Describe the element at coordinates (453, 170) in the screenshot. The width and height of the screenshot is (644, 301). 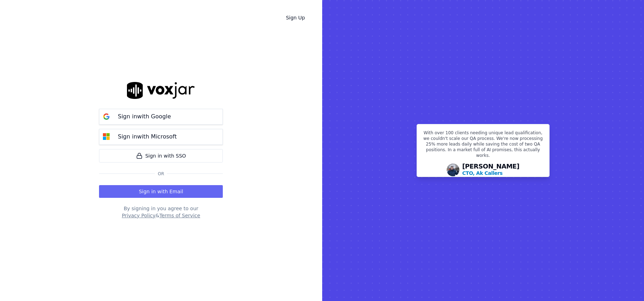
I see `img: Avatar` at that location.